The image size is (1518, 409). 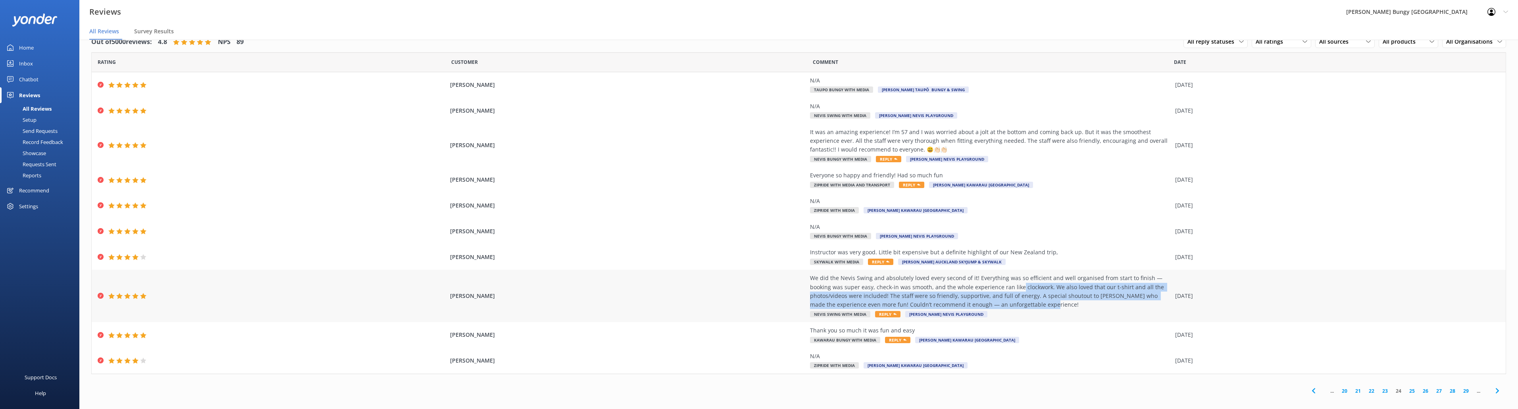 I want to click on span: Zipride with Media and Transport, so click(x=852, y=185).